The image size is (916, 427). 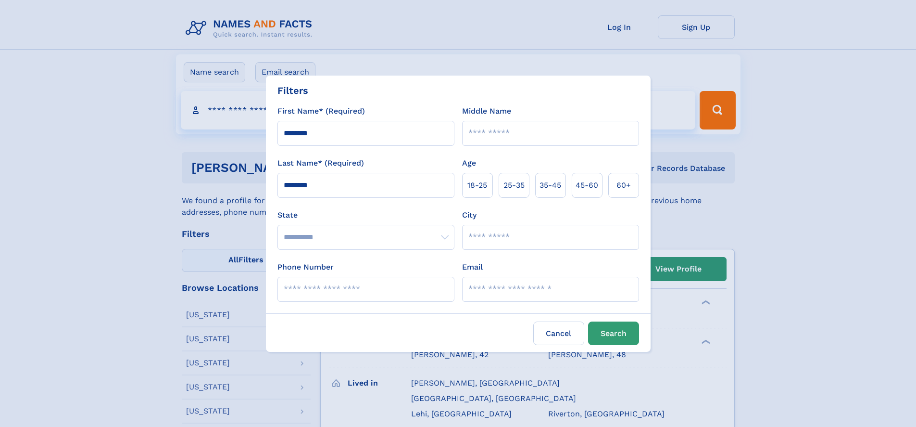 What do you see at coordinates (472, 267) in the screenshot?
I see `label: Email` at bounding box center [472, 267].